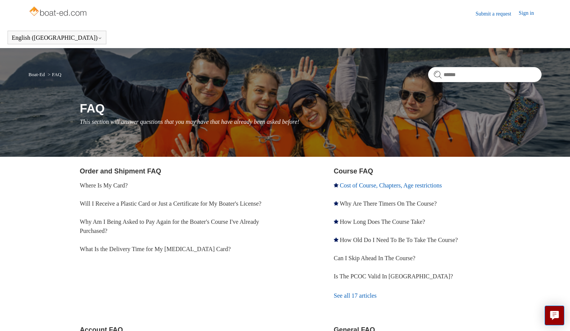 Image resolution: width=570 pixels, height=331 pixels. What do you see at coordinates (437, 295) in the screenshot?
I see `a: See all 17 articles` at bounding box center [437, 295].